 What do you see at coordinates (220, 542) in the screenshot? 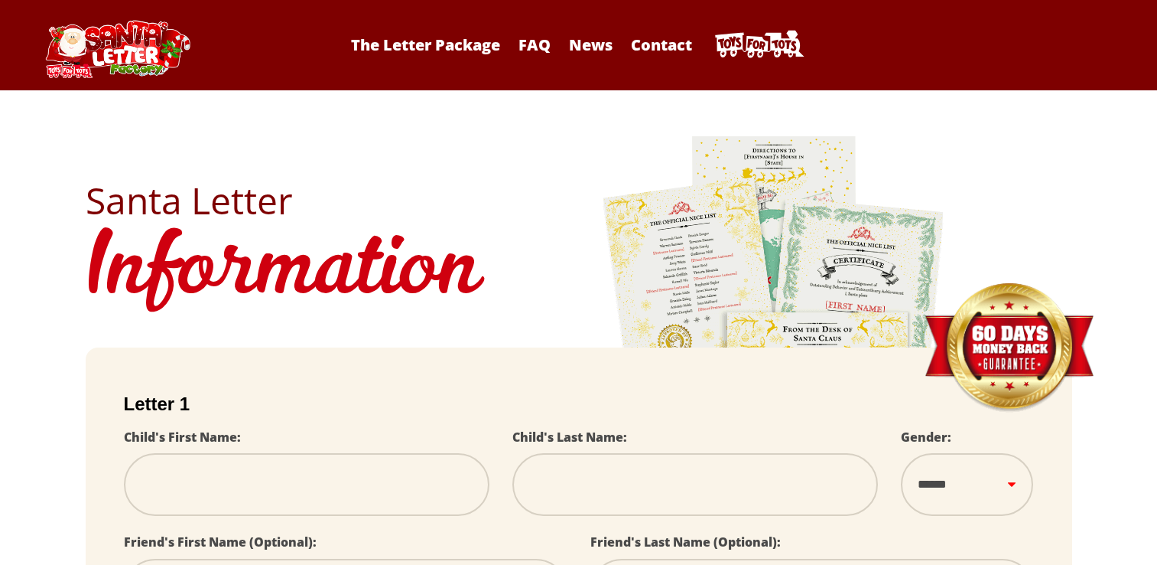
I see `label: Friend's First Name (Optional):` at bounding box center [220, 542].